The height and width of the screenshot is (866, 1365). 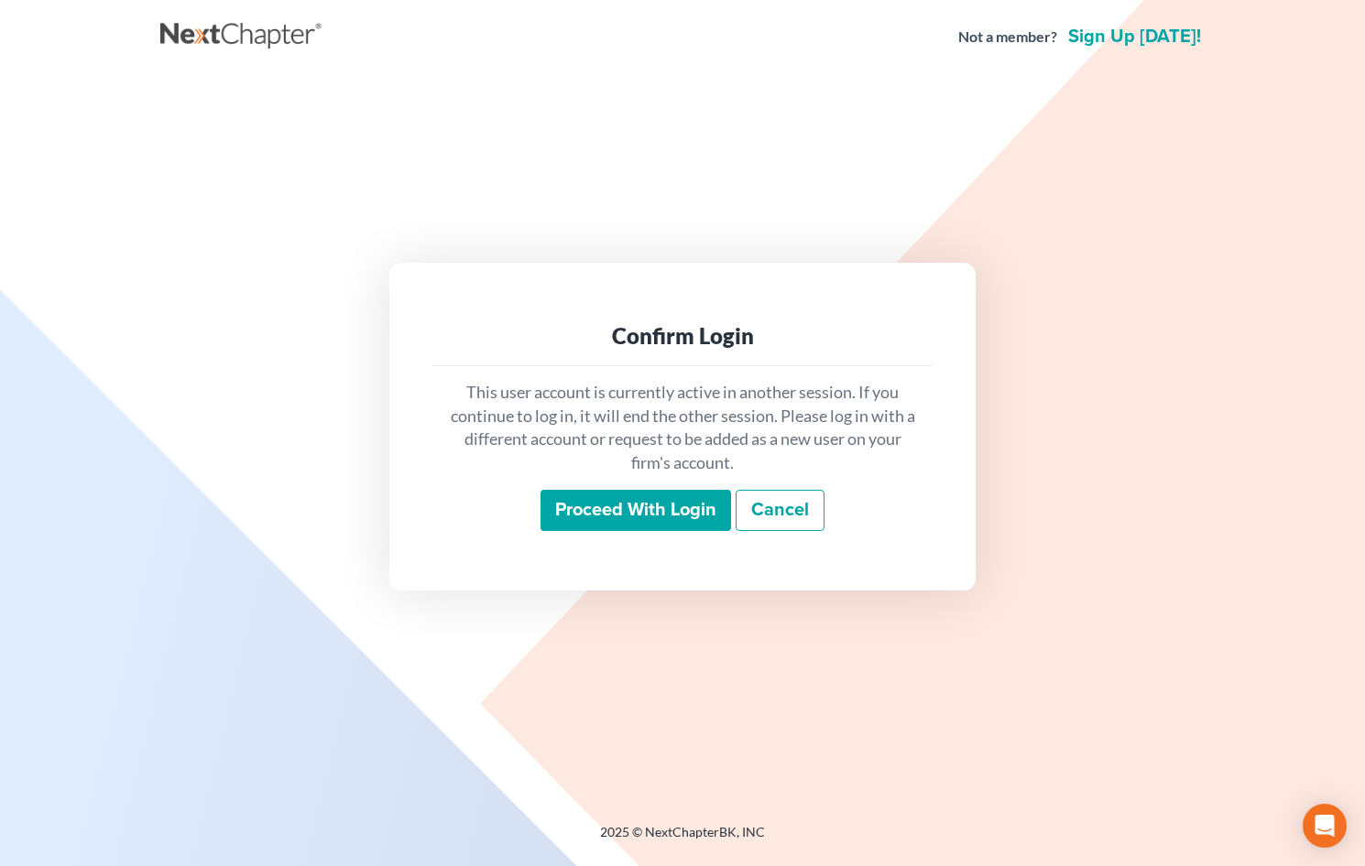 What do you see at coordinates (682, 840) in the screenshot?
I see `div: 2025 © NextChapterBK, INC` at bounding box center [682, 840].